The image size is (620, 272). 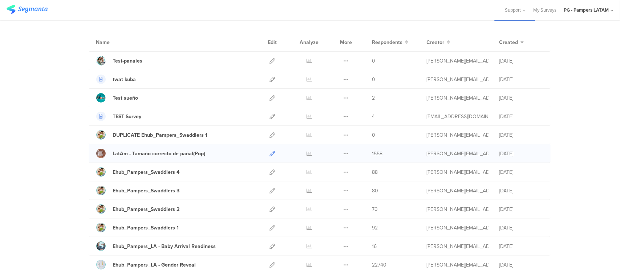 What do you see at coordinates (377, 153) in the screenshot?
I see `span: 1558` at bounding box center [377, 153].